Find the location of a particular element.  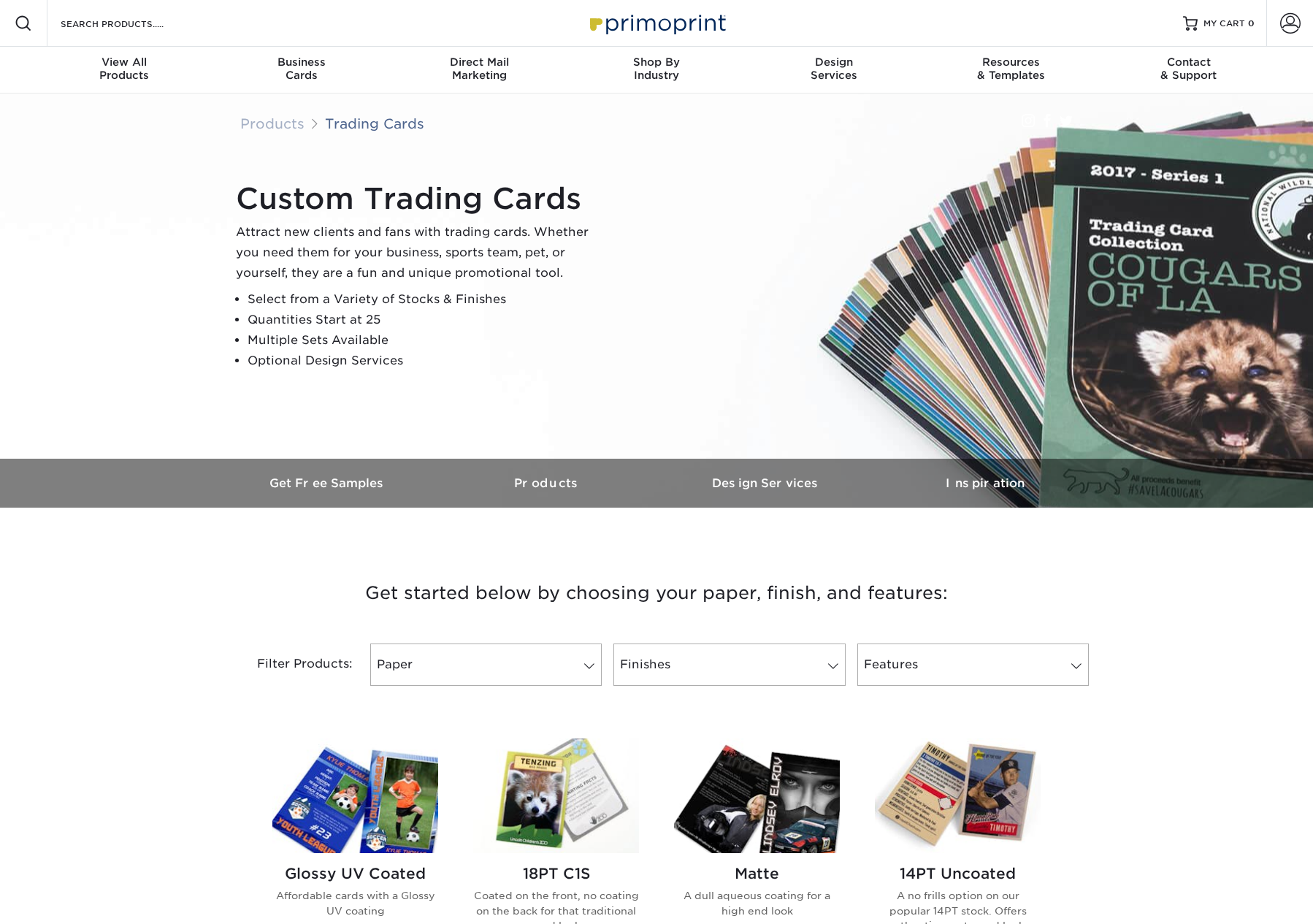

div: Marketing is located at coordinates (479, 69).